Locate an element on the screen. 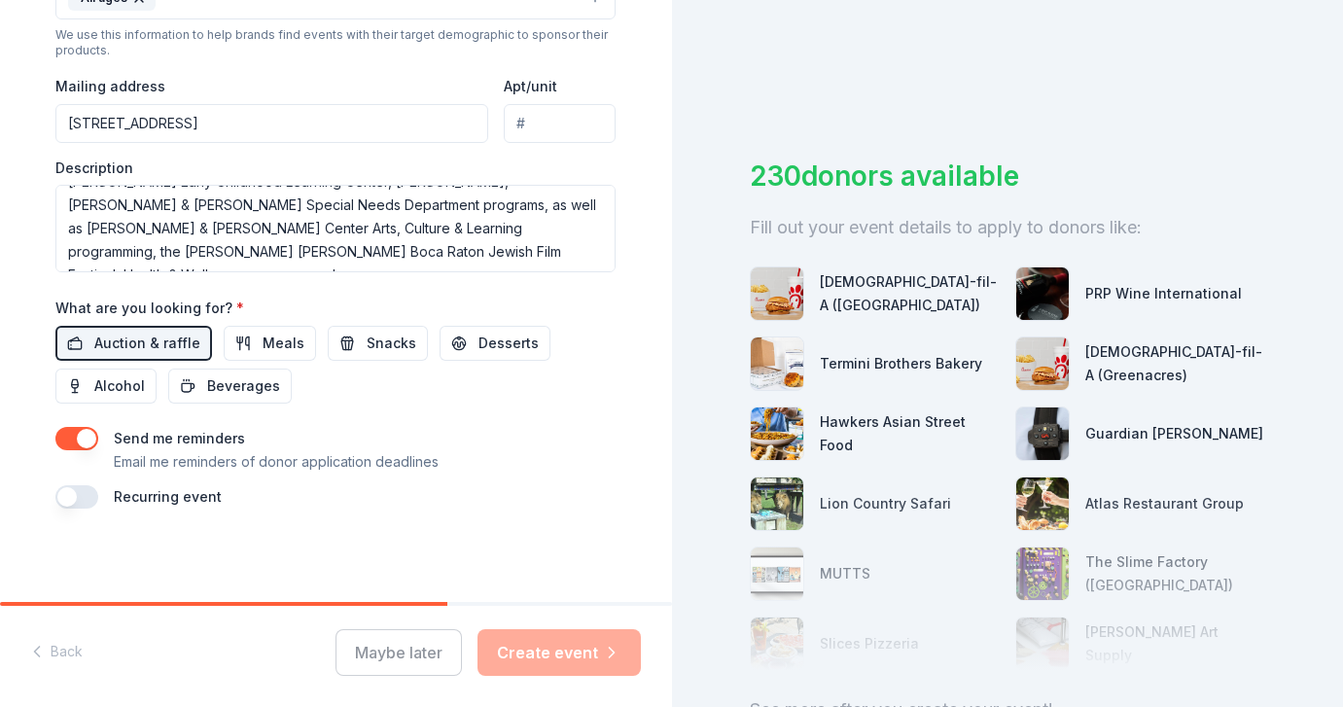 This screenshot has width=1343, height=707. div: We use this information to help brands find events with their target demographic to sponsor their... is located at coordinates (335, 43).